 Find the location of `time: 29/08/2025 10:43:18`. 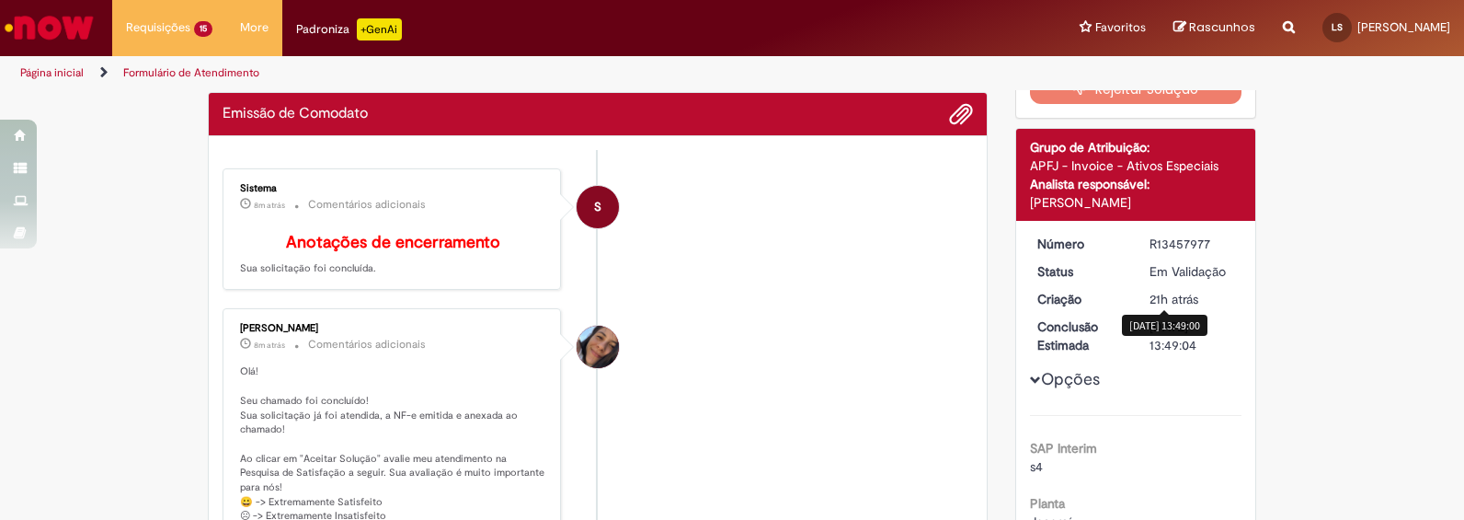

time: 29/08/2025 10:43:18 is located at coordinates (269, 345).